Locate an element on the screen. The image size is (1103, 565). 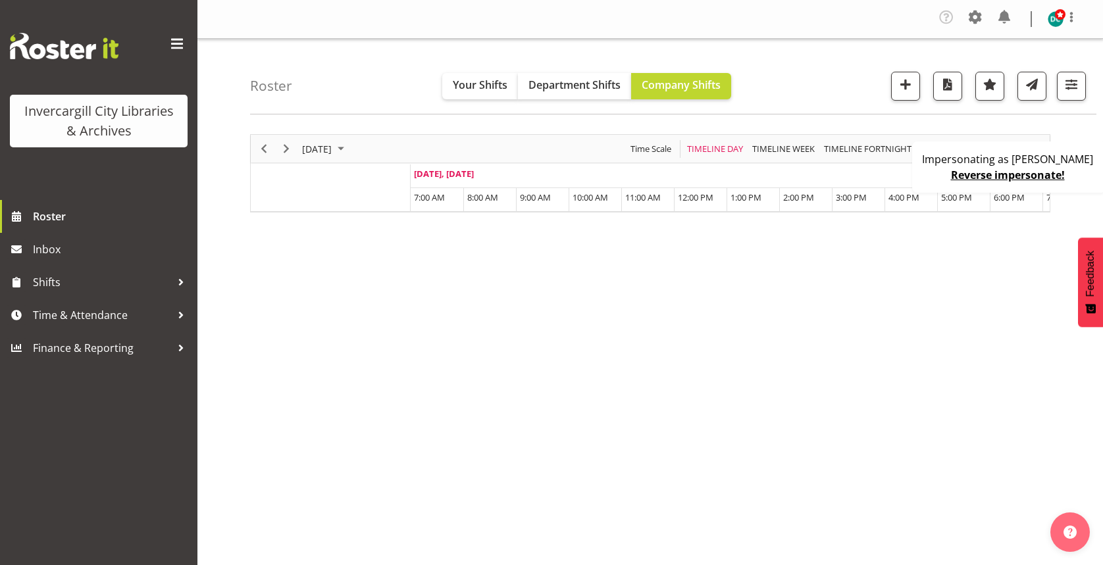
a: Reverse impersonate! is located at coordinates (1008, 175).